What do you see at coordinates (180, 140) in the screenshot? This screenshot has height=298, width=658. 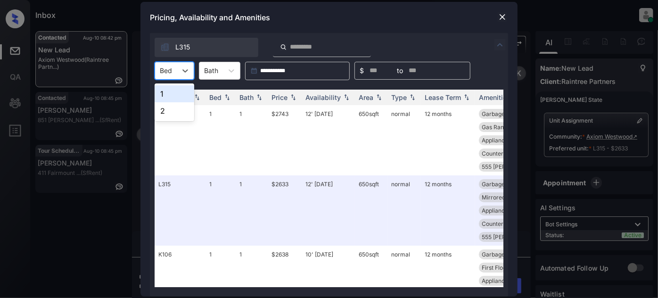 I see `td: L308` at bounding box center [180, 140].